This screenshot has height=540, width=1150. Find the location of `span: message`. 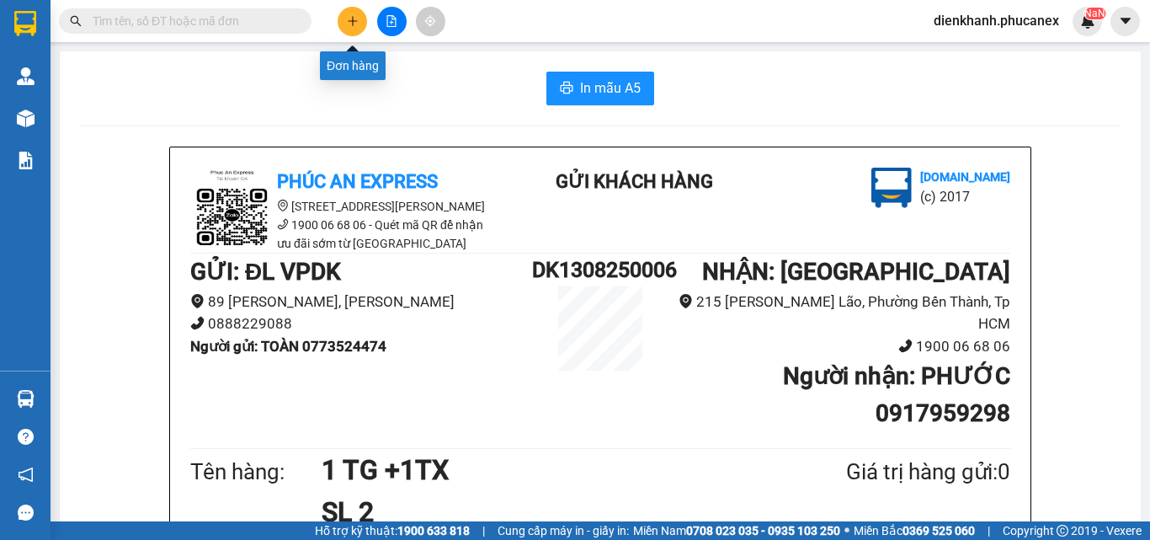

span: message is located at coordinates (25, 512).